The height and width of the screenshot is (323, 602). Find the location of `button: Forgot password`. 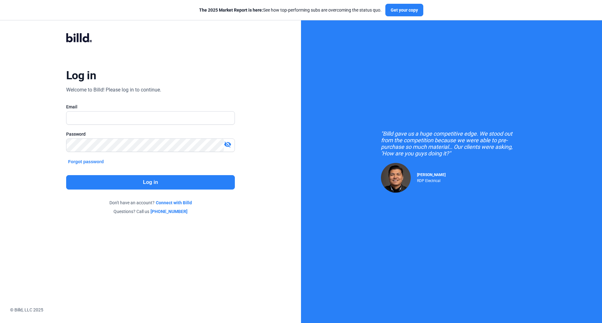

button: Forgot password is located at coordinates (86, 162).